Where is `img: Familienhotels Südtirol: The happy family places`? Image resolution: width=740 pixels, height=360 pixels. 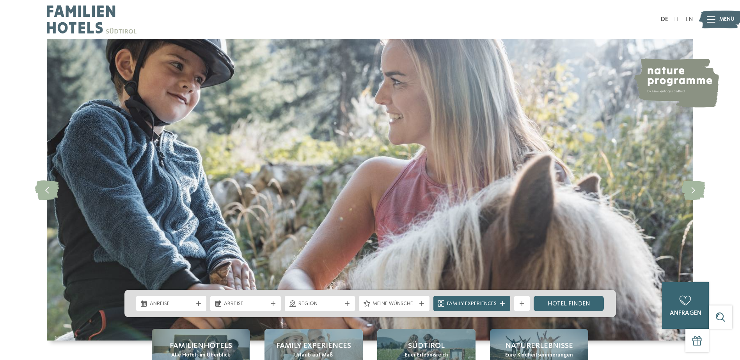
img: Familienhotels Südtirol: The happy family places is located at coordinates (370, 190).